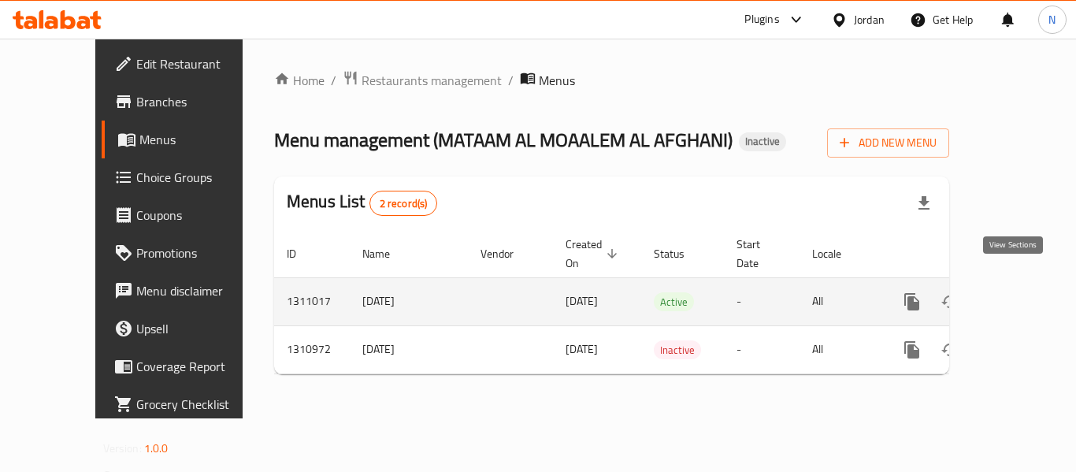  Describe the element at coordinates (312, 301) in the screenshot. I see `td: 1311017` at that location.